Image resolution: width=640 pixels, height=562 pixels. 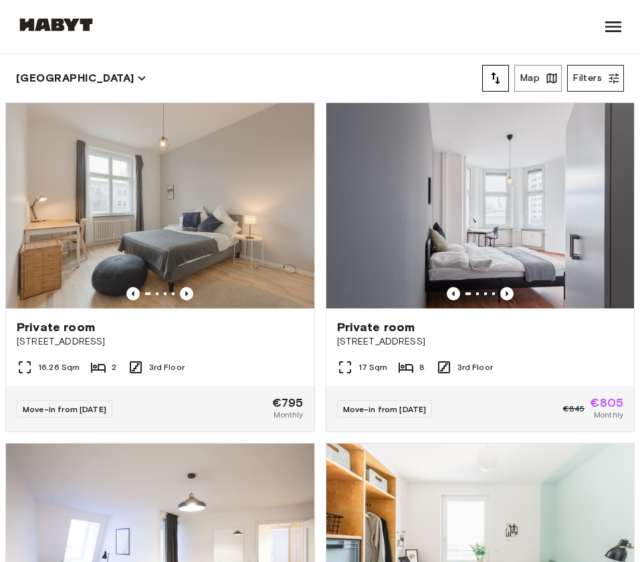 I want to click on img: Habyt, so click(x=56, y=25).